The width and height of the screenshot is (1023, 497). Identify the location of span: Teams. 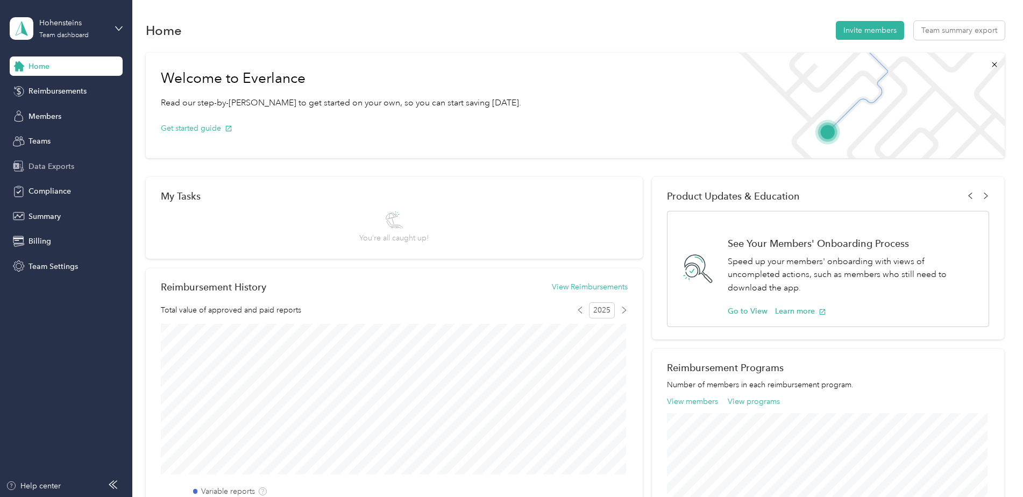
(39, 141).